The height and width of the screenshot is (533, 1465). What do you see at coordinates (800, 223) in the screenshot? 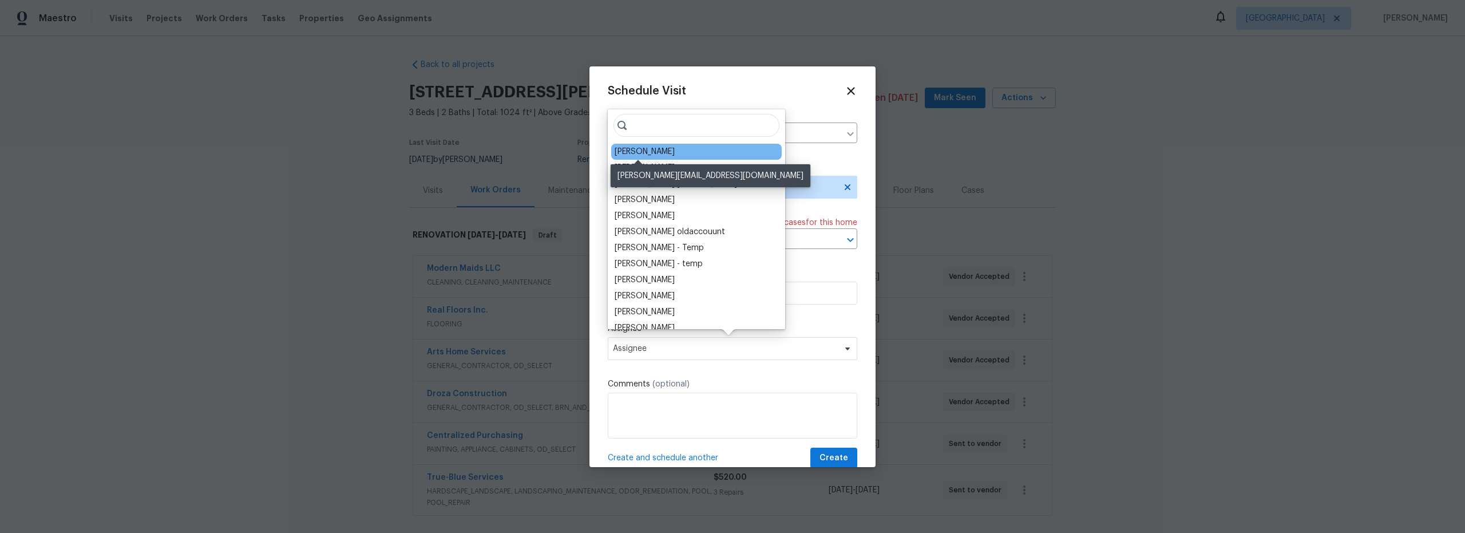
I see `span: There are case s for this home` at bounding box center [800, 223].